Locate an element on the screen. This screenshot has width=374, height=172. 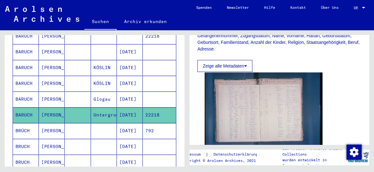
img: Zustimmung ändern is located at coordinates (354, 152).